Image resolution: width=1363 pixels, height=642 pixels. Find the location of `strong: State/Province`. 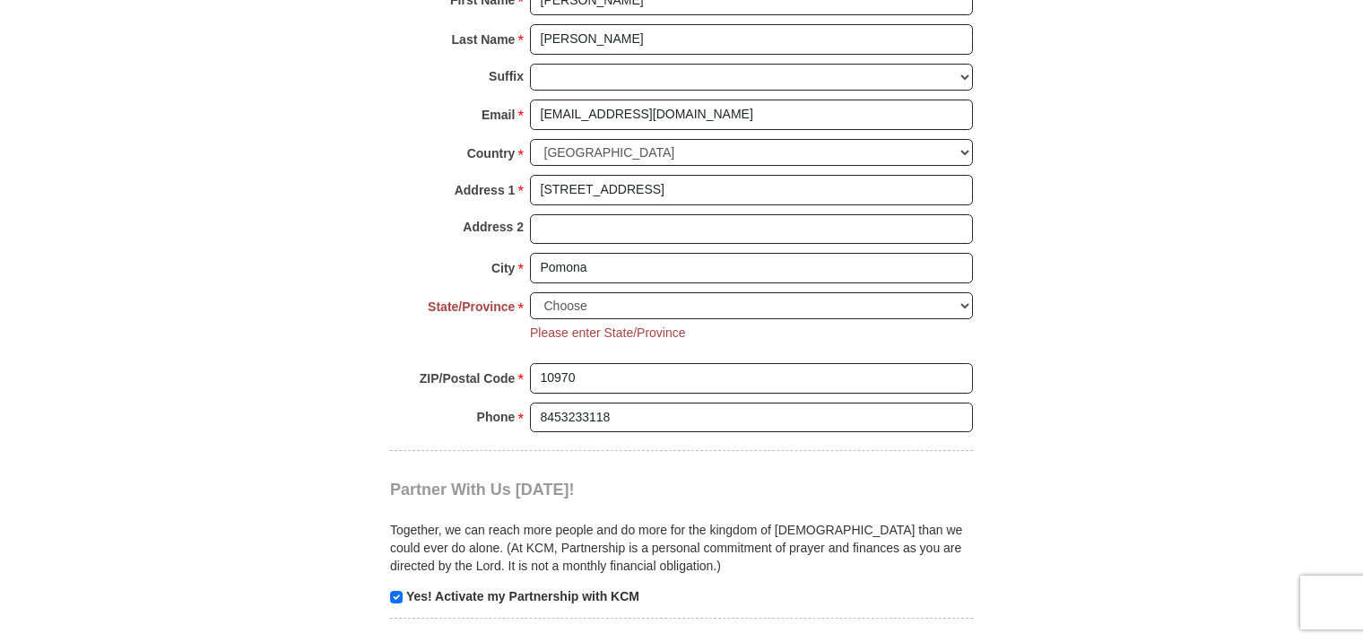

strong: State/Province is located at coordinates (471, 307).